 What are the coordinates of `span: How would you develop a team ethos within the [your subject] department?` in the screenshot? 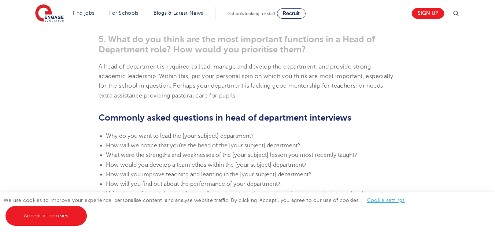 It's located at (206, 165).